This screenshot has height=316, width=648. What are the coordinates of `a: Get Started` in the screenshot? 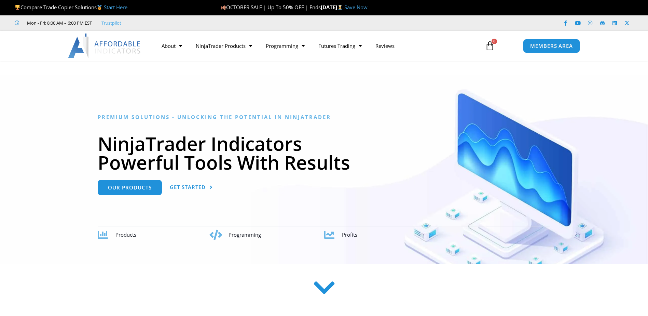 It's located at (191, 187).